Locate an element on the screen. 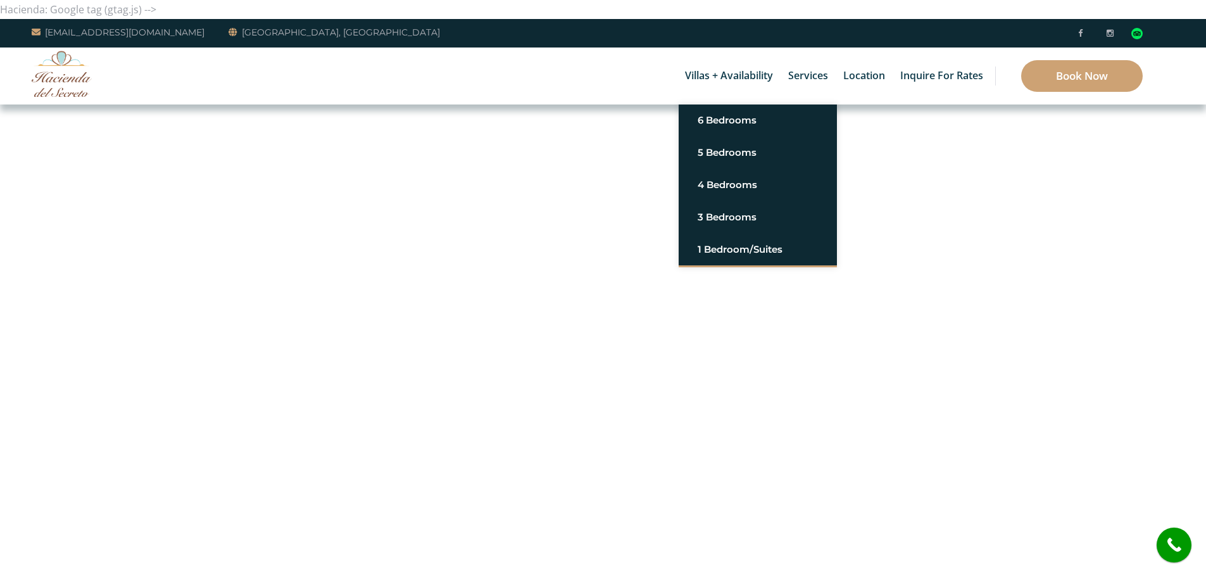 This screenshot has height=577, width=1206. a: 3 Bedrooms is located at coordinates (758, 217).